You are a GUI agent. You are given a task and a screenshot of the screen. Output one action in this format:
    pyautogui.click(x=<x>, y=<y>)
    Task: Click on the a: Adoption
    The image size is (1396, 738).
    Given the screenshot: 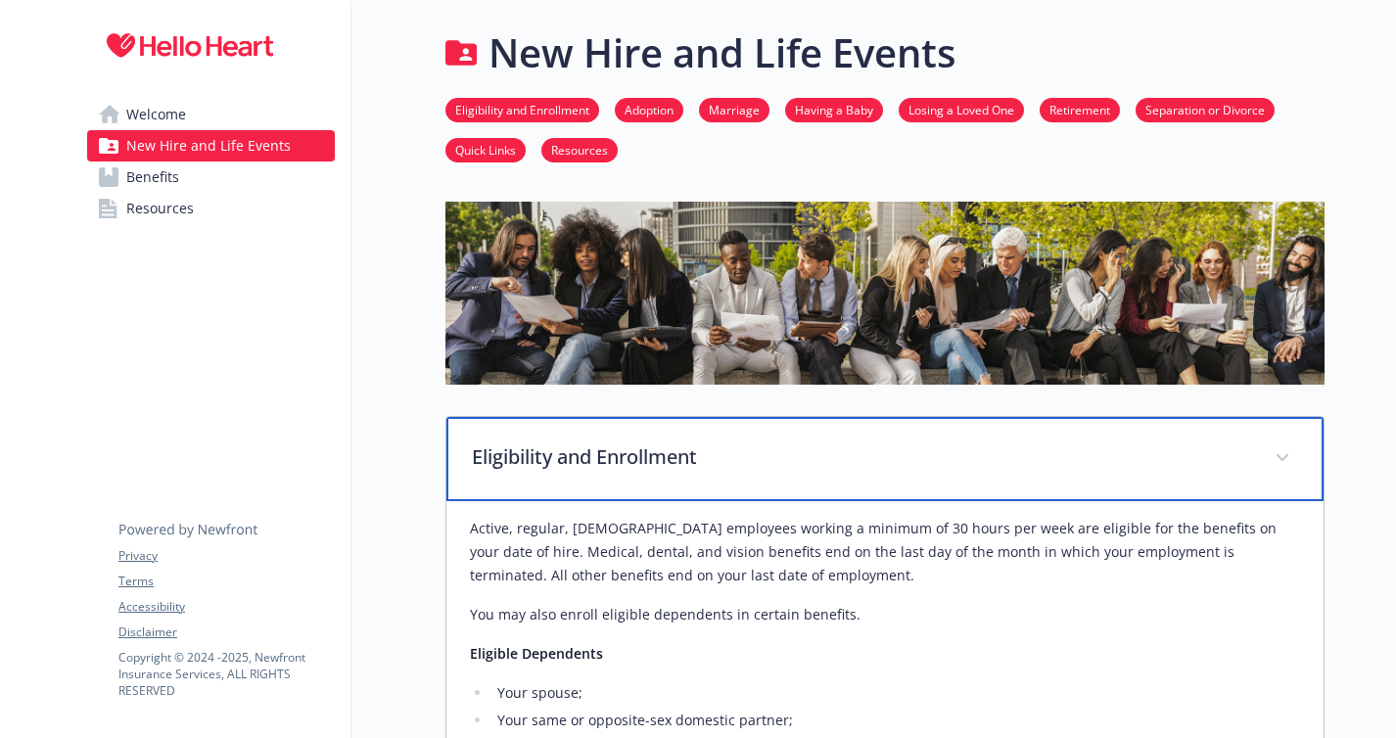 What is the action you would take?
    pyautogui.click(x=649, y=109)
    